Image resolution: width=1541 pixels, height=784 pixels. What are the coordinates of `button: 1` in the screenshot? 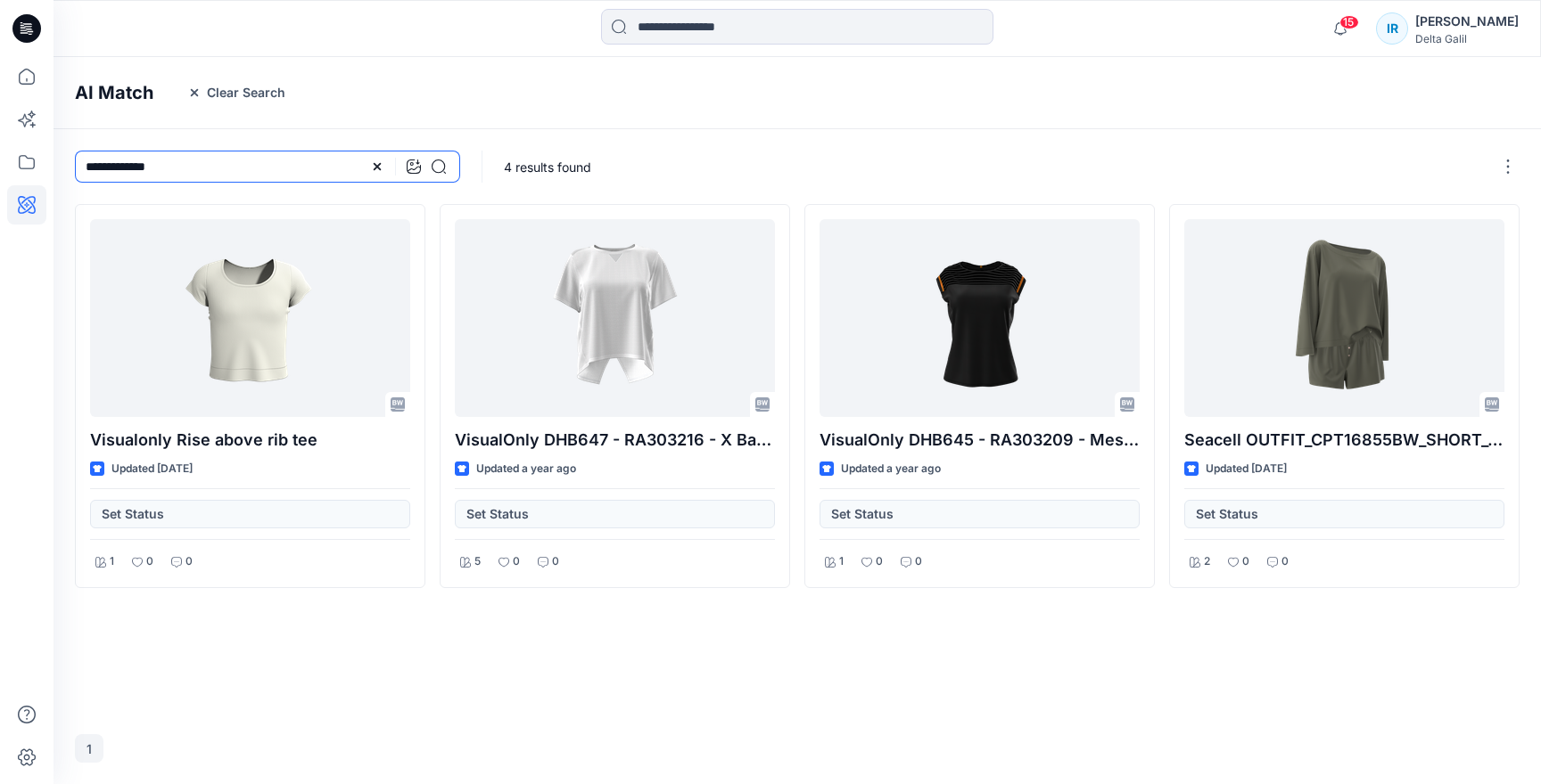 It's located at (89, 749).